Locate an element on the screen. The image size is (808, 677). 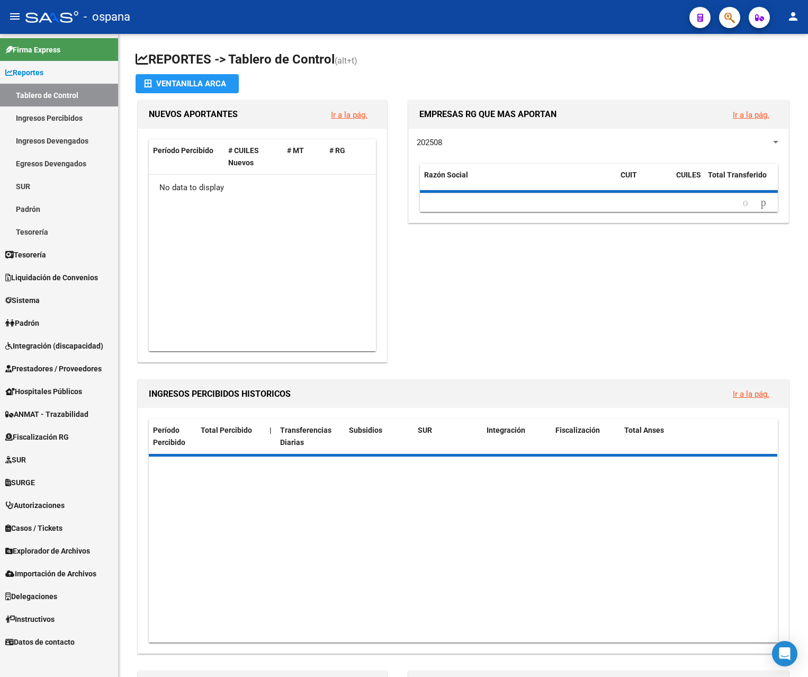
datatable-header-cell: Subsidios is located at coordinates (379, 436).